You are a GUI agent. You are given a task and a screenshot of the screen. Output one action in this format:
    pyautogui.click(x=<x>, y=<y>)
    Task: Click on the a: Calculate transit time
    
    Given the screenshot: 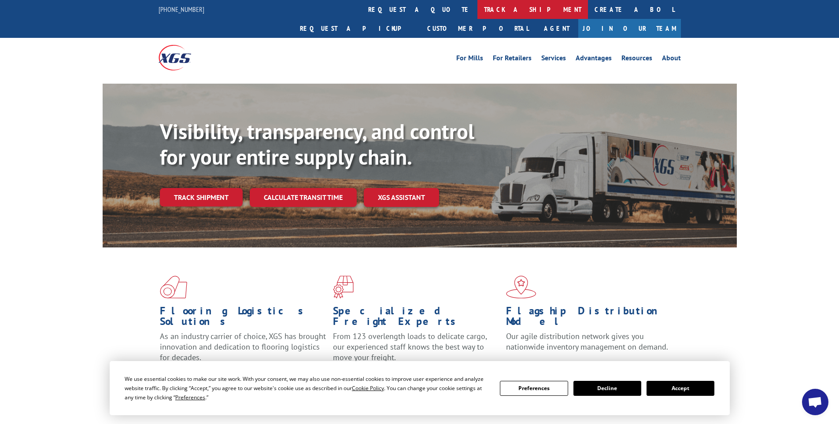 What is the action you would take?
    pyautogui.click(x=303, y=197)
    